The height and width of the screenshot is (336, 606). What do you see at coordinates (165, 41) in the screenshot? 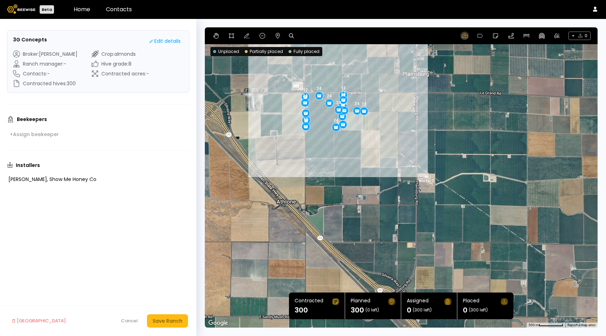
I see `button: Edit details` at bounding box center [165, 41].